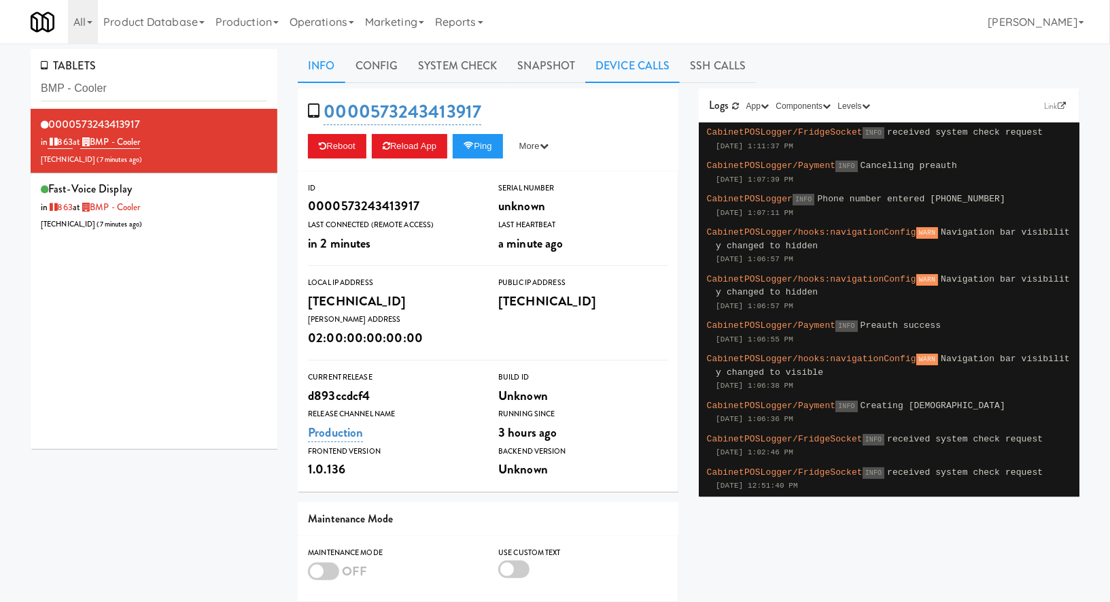 The image size is (1110, 602). Describe the element at coordinates (583, 206) in the screenshot. I see `div: unknown` at that location.